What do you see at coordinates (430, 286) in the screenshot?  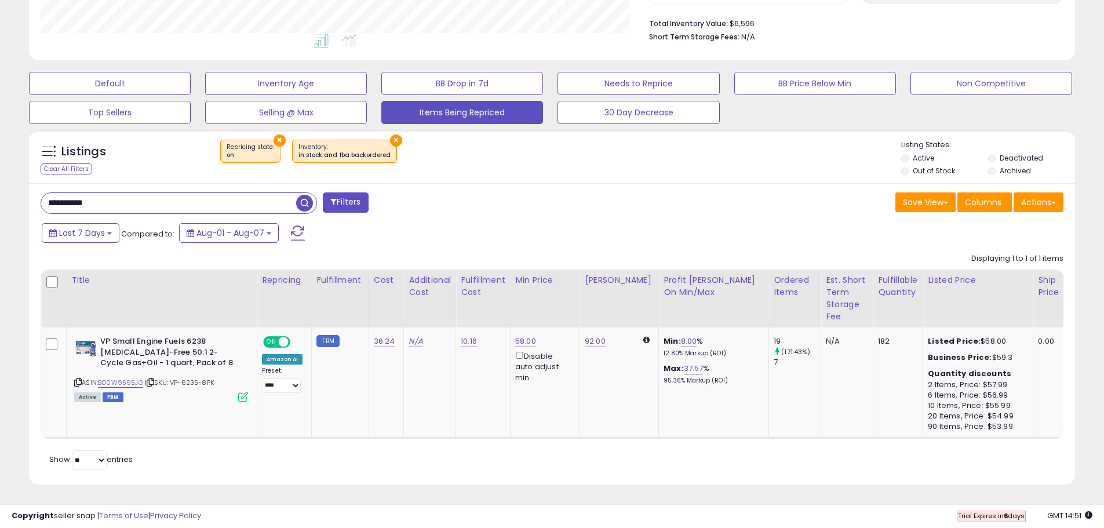 I see `div: Additional Cost` at bounding box center [430, 286].